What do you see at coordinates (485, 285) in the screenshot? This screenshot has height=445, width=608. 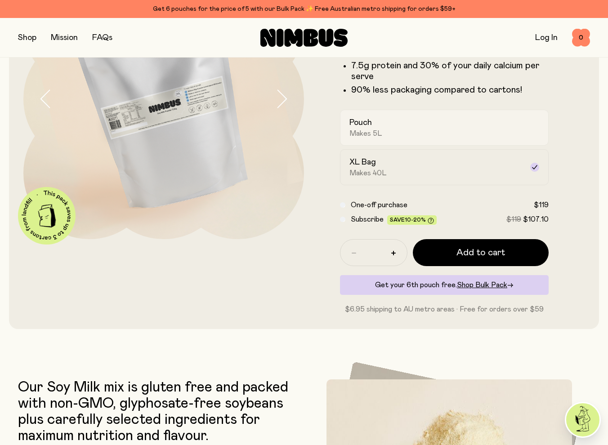 I see `a: Shop Bulk Pack→` at bounding box center [485, 285].